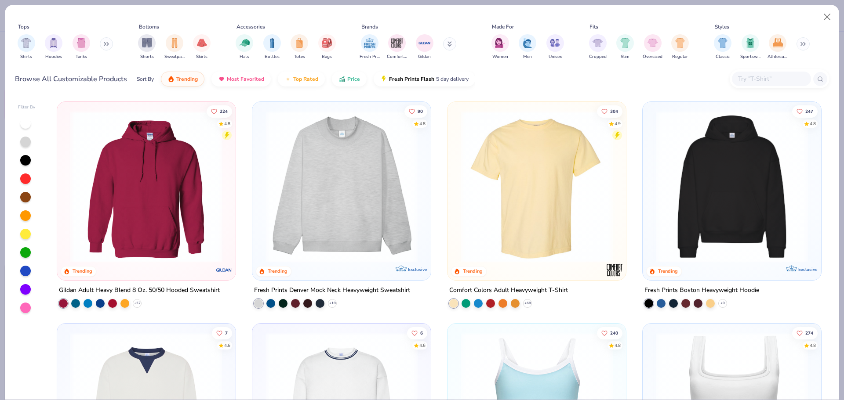 The height and width of the screenshot is (400, 844). Describe the element at coordinates (244, 57) in the screenshot. I see `span: Hats` at that location.